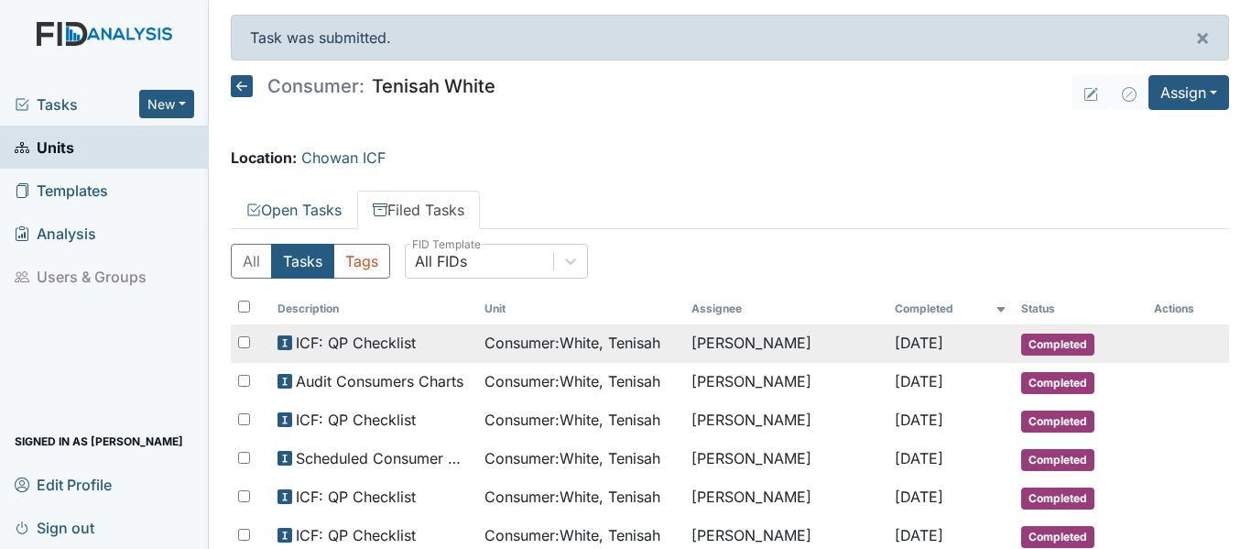  I want to click on a: Open Tasks, so click(294, 210).